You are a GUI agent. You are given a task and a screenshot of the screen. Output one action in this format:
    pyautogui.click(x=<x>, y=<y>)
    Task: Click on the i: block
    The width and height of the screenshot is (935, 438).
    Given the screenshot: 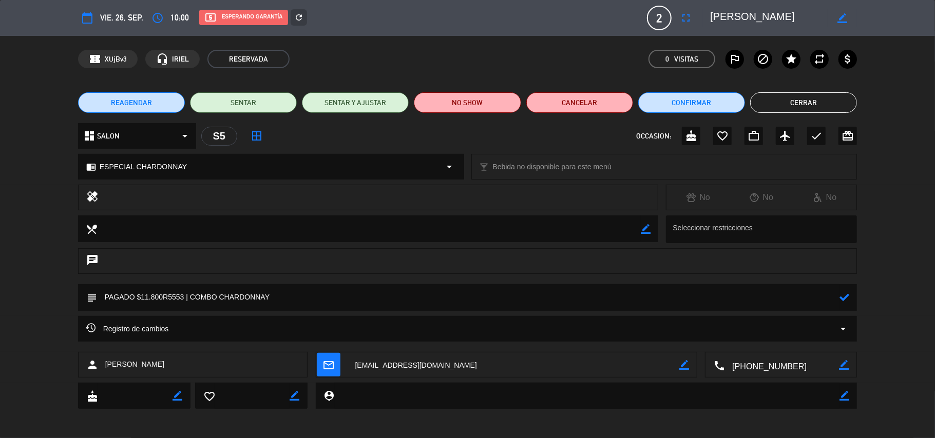 What is the action you would take?
    pyautogui.click(x=763, y=59)
    